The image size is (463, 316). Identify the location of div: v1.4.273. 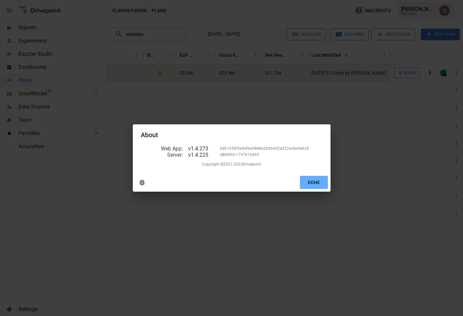
(201, 148).